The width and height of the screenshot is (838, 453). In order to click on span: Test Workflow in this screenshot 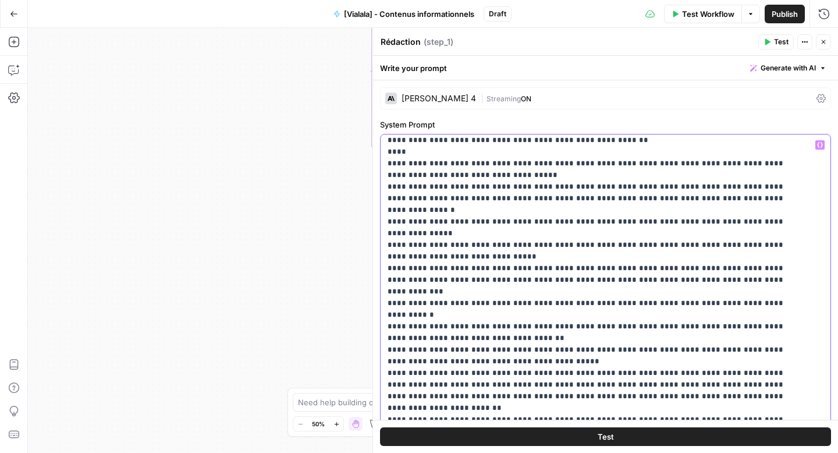, I will do `click(709, 14)`.